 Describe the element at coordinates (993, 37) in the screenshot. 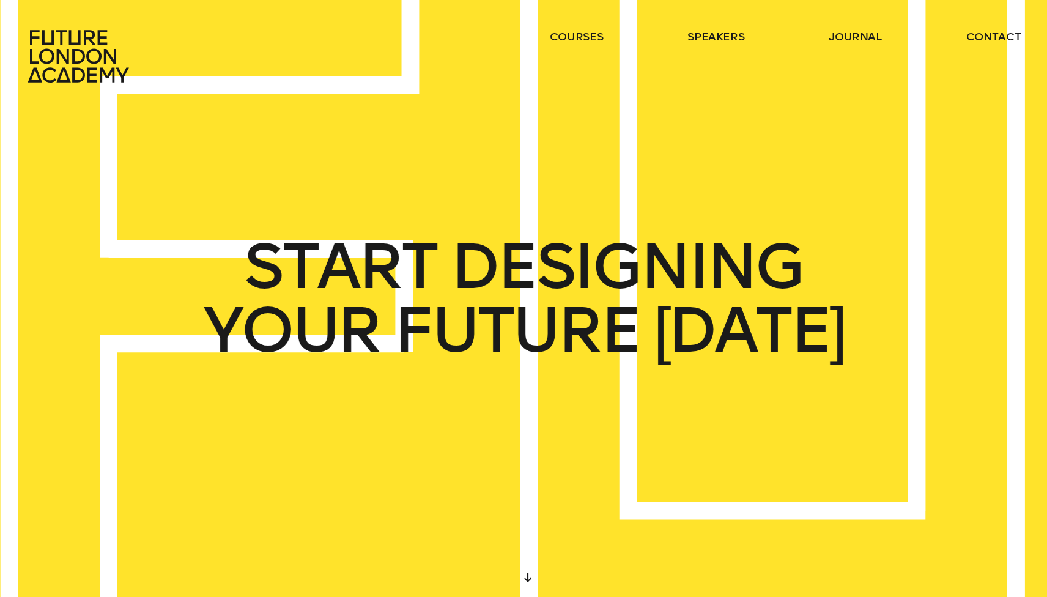

I see `a: contact` at that location.